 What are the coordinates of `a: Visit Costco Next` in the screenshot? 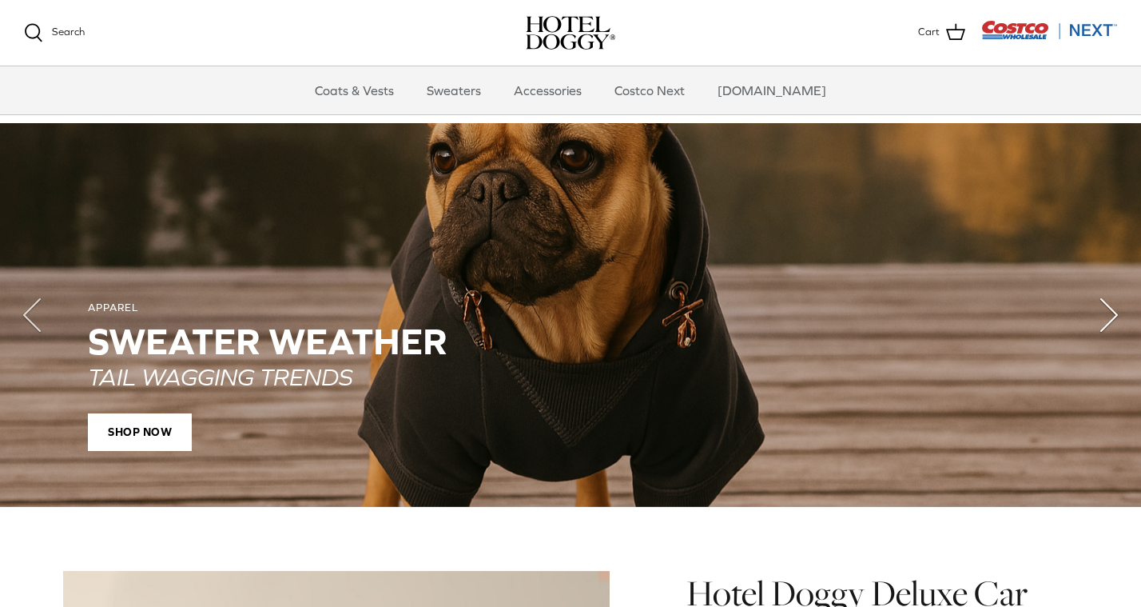 It's located at (1050, 36).